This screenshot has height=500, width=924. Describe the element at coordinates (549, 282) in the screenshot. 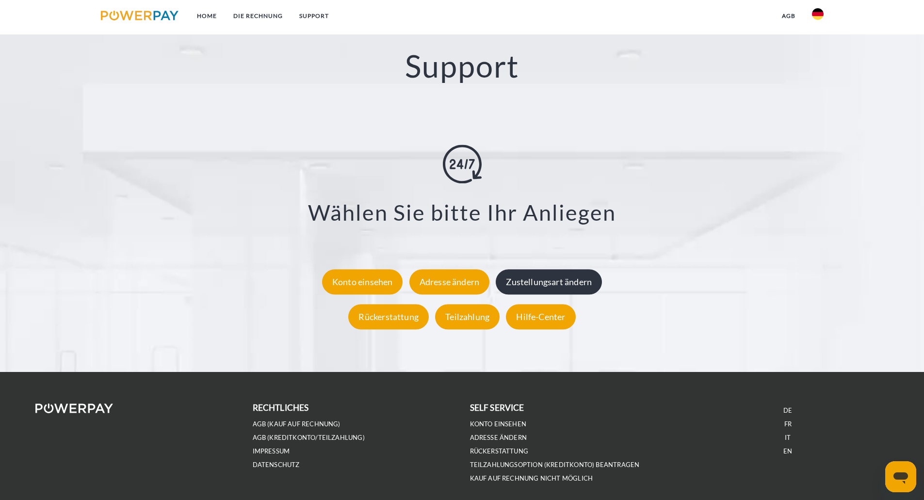

I see `div: Zustellungsart ändern` at that location.